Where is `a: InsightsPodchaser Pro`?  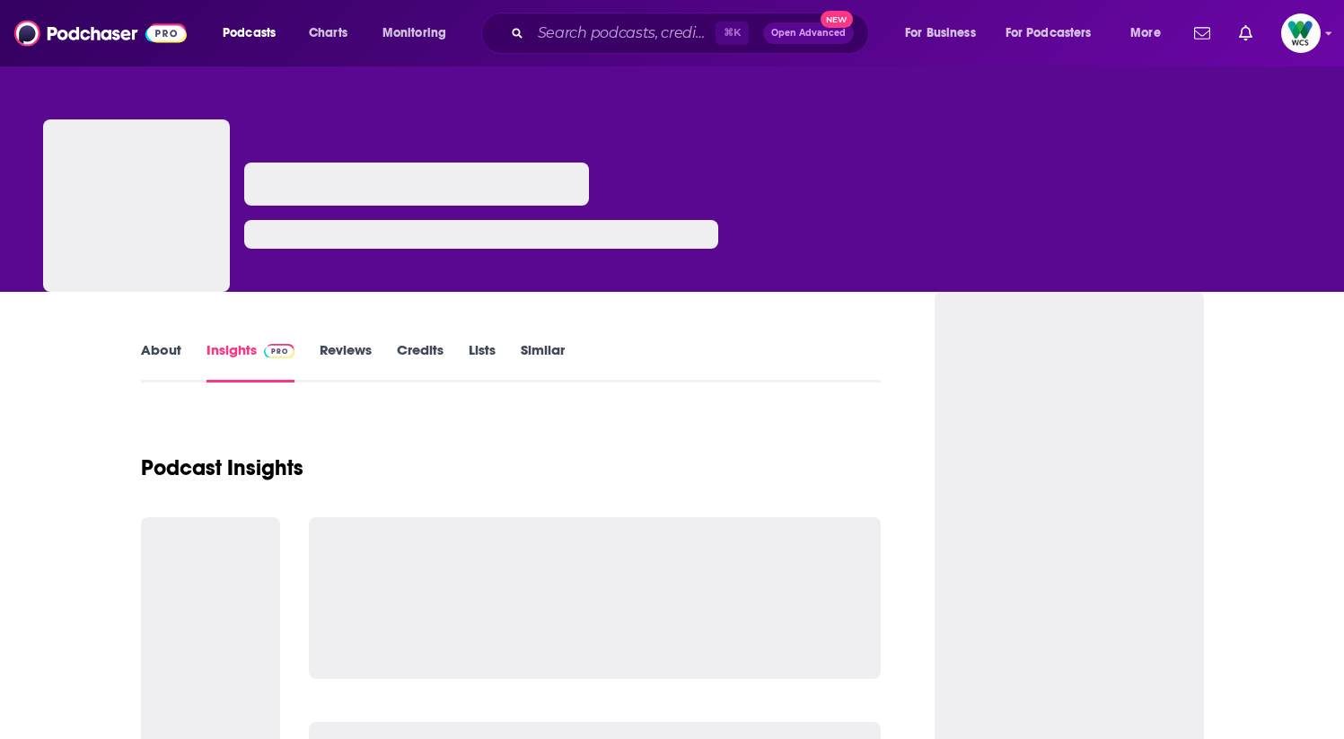 a: InsightsPodchaser Pro is located at coordinates (251, 362).